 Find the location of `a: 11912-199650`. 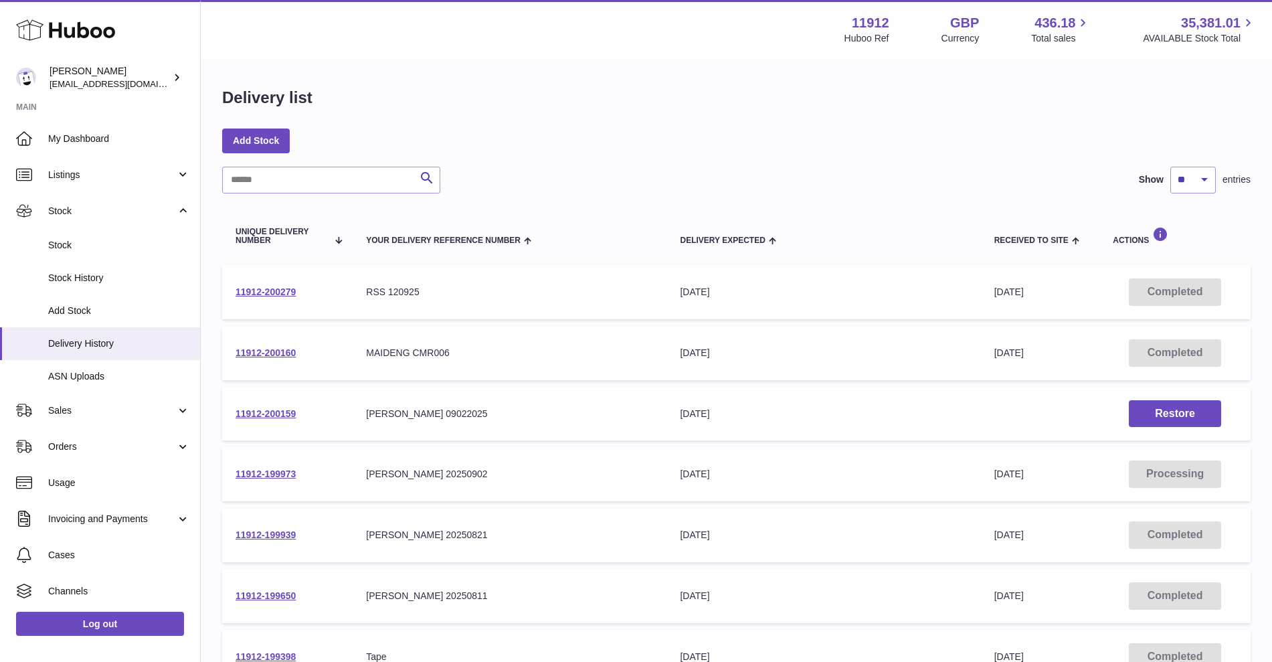

a: 11912-199650 is located at coordinates (266, 595).